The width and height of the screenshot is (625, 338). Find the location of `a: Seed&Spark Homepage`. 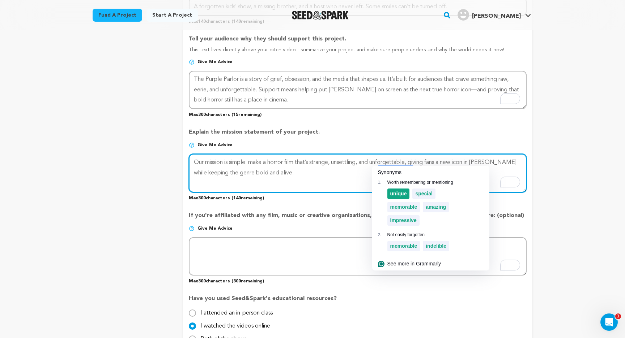

a: Seed&Spark Homepage is located at coordinates (320, 15).